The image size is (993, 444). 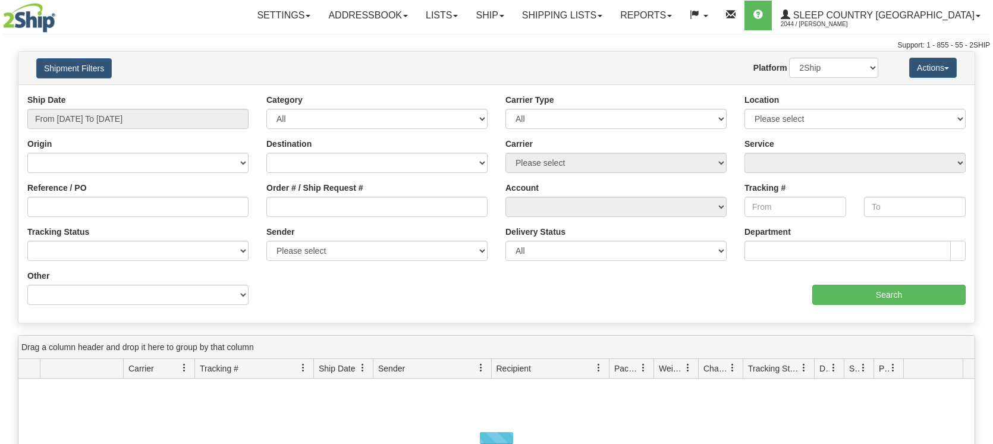 I want to click on span: Recipient, so click(x=514, y=369).